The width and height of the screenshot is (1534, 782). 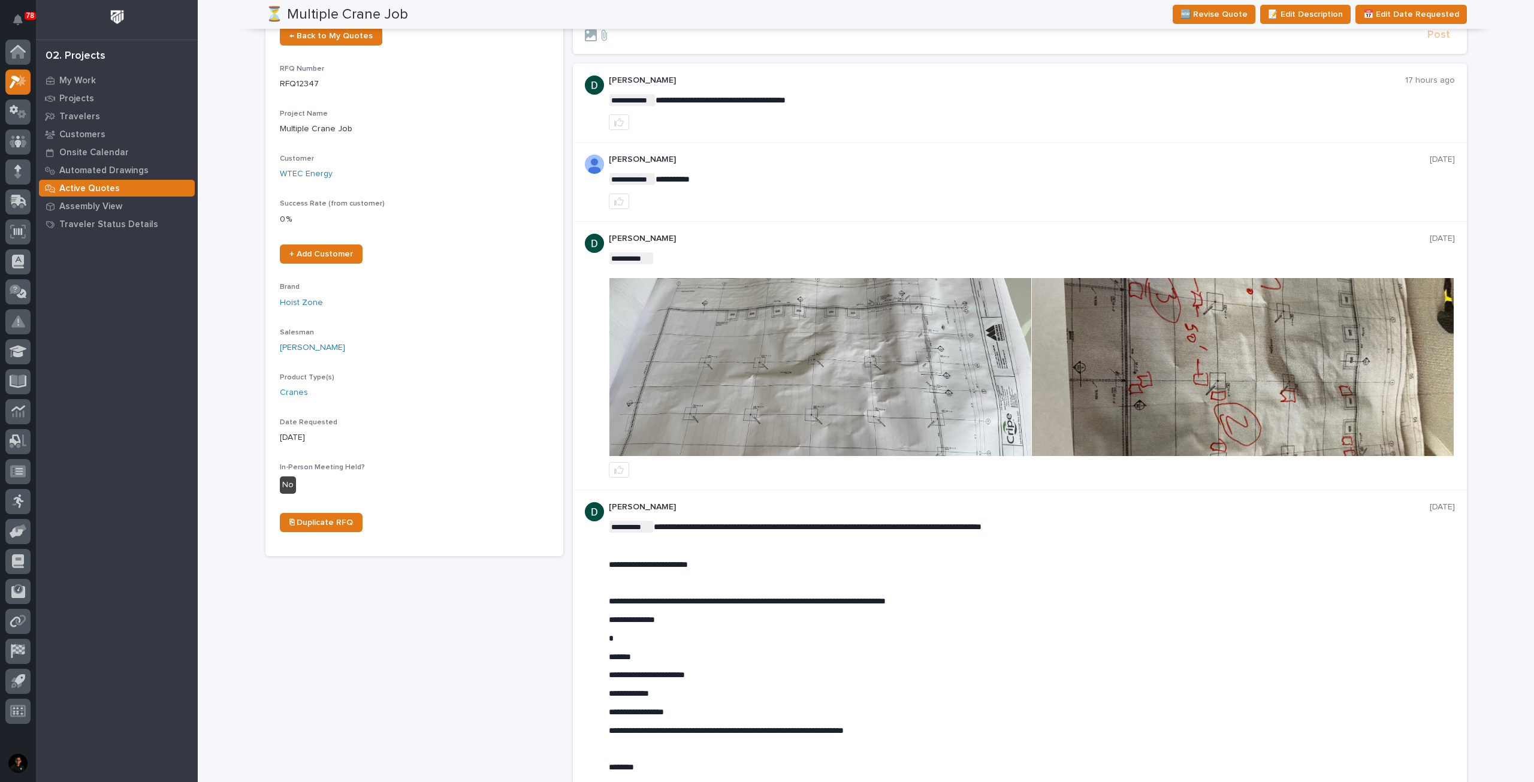 What do you see at coordinates (30, 16) in the screenshot?
I see `p: 78` at bounding box center [30, 16].